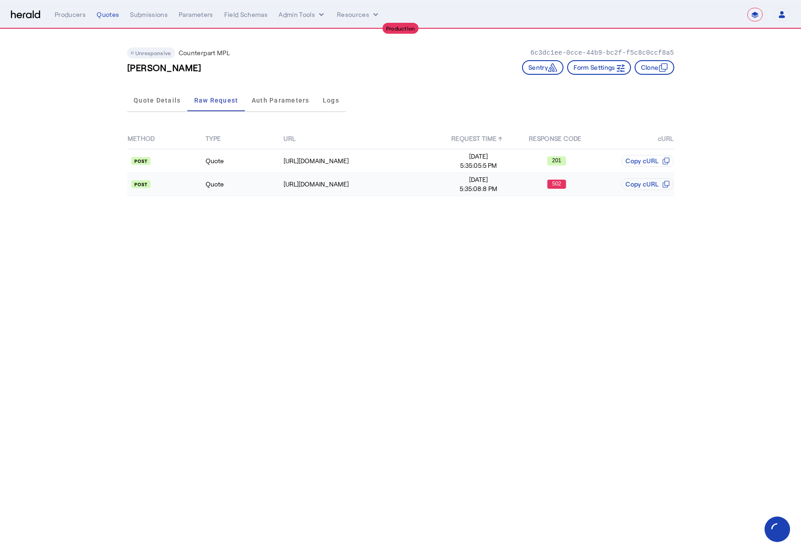  What do you see at coordinates (602, 53) in the screenshot?
I see `p: 6c3dc1ee-0cce-44b9-bc2f-f5c8c0ccf8a5` at bounding box center [602, 53].